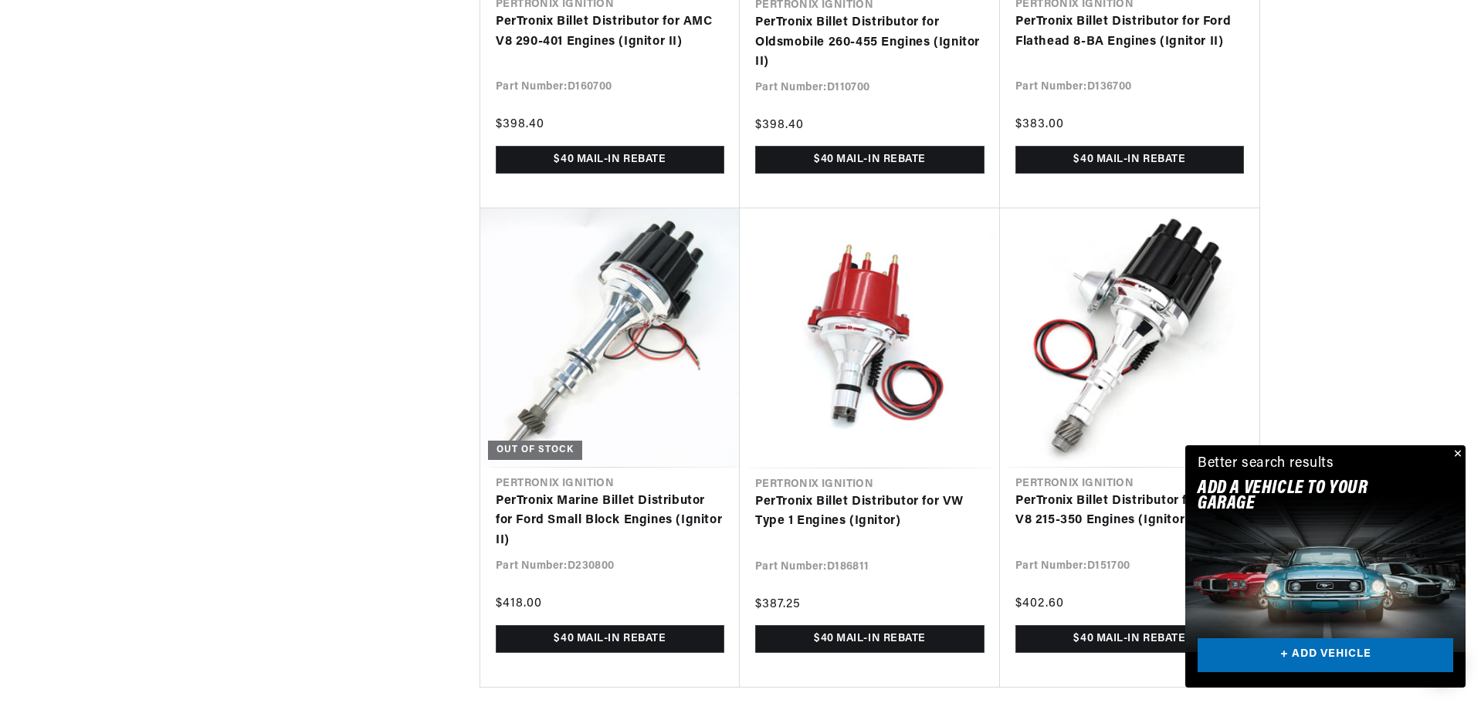 The width and height of the screenshot is (1481, 703). I want to click on a: PerTronix Billet Distributor for AMC V8 290-401 Engines (Ignitor II), so click(610, 32).